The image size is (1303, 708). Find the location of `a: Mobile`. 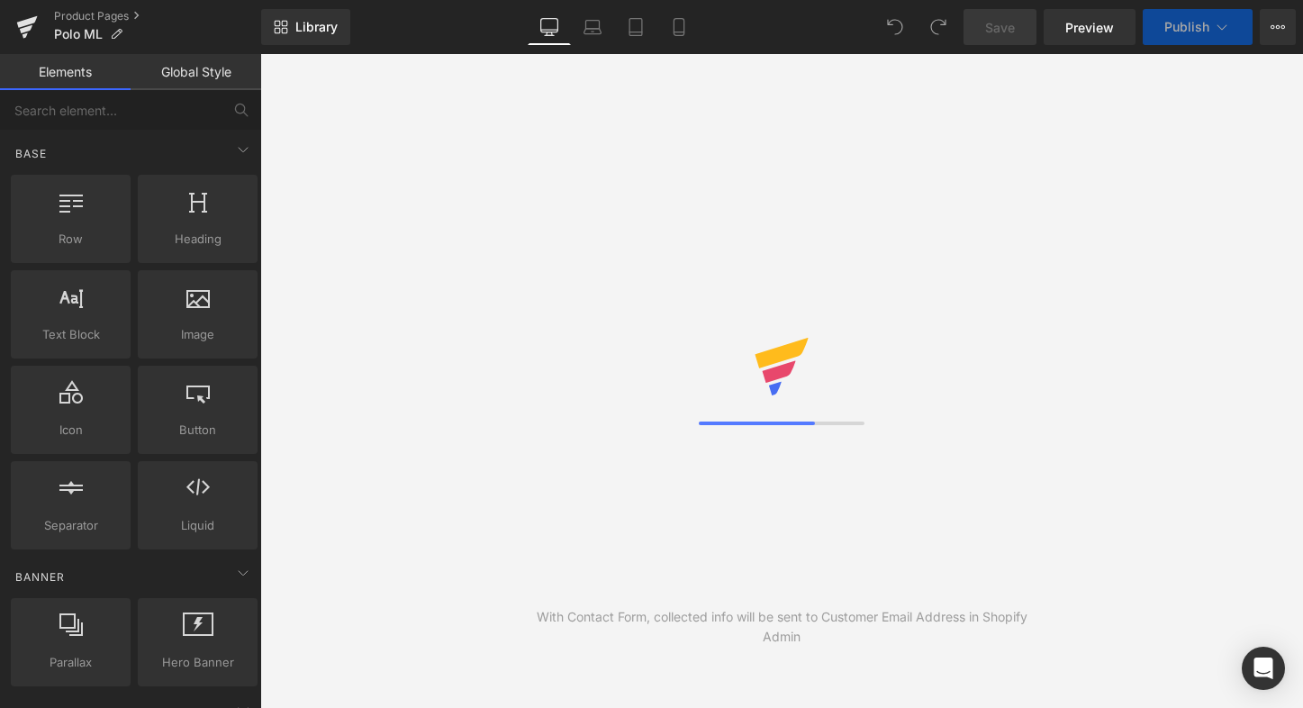

a: Mobile is located at coordinates (679, 27).